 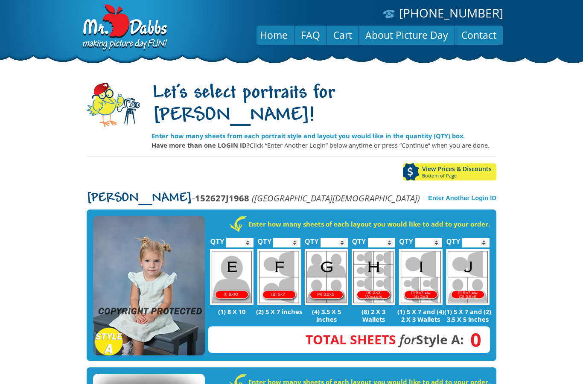 What do you see at coordinates (462, 198) in the screenshot?
I see `a: Enter Another Login ID` at bounding box center [462, 198].